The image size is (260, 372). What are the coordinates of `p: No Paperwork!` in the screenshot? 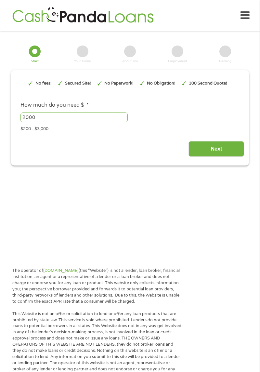 It's located at (119, 83).